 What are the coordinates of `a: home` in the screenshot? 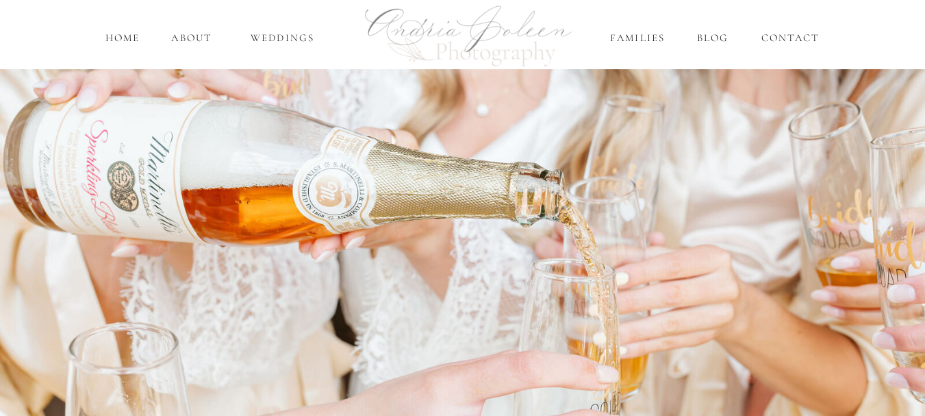 It's located at (123, 38).